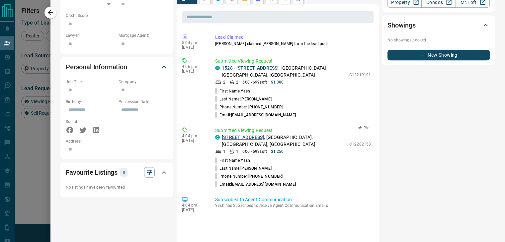  What do you see at coordinates (293, 206) in the screenshot?
I see `p: Yash has Subscribed to receive Agent Communication Emails` at bounding box center [293, 206].